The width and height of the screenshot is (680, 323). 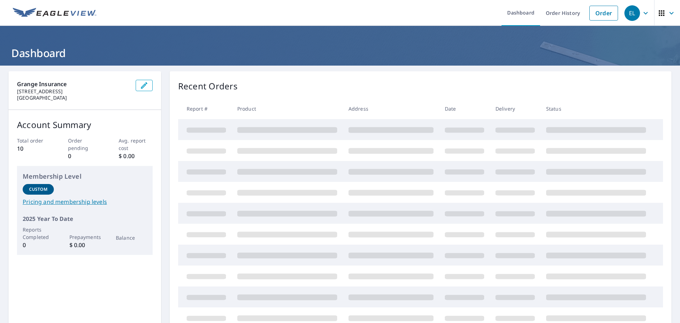 I want to click on th: Status, so click(x=596, y=108).